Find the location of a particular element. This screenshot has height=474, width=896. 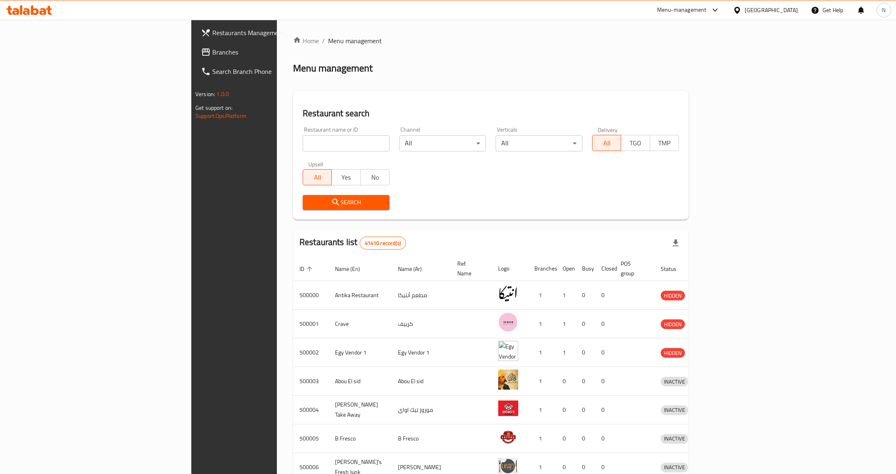

button: Yes is located at coordinates (346, 177).